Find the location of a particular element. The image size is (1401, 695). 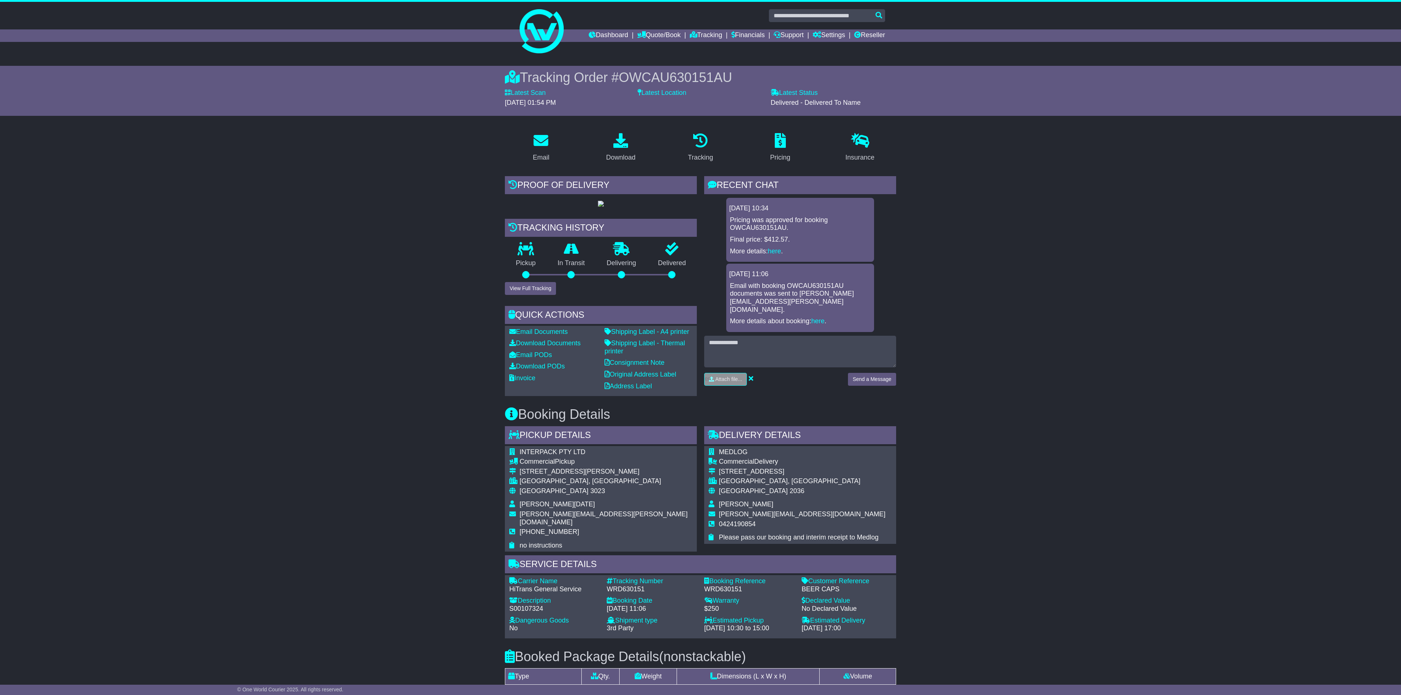

div: S00107324 is located at coordinates (554, 609).